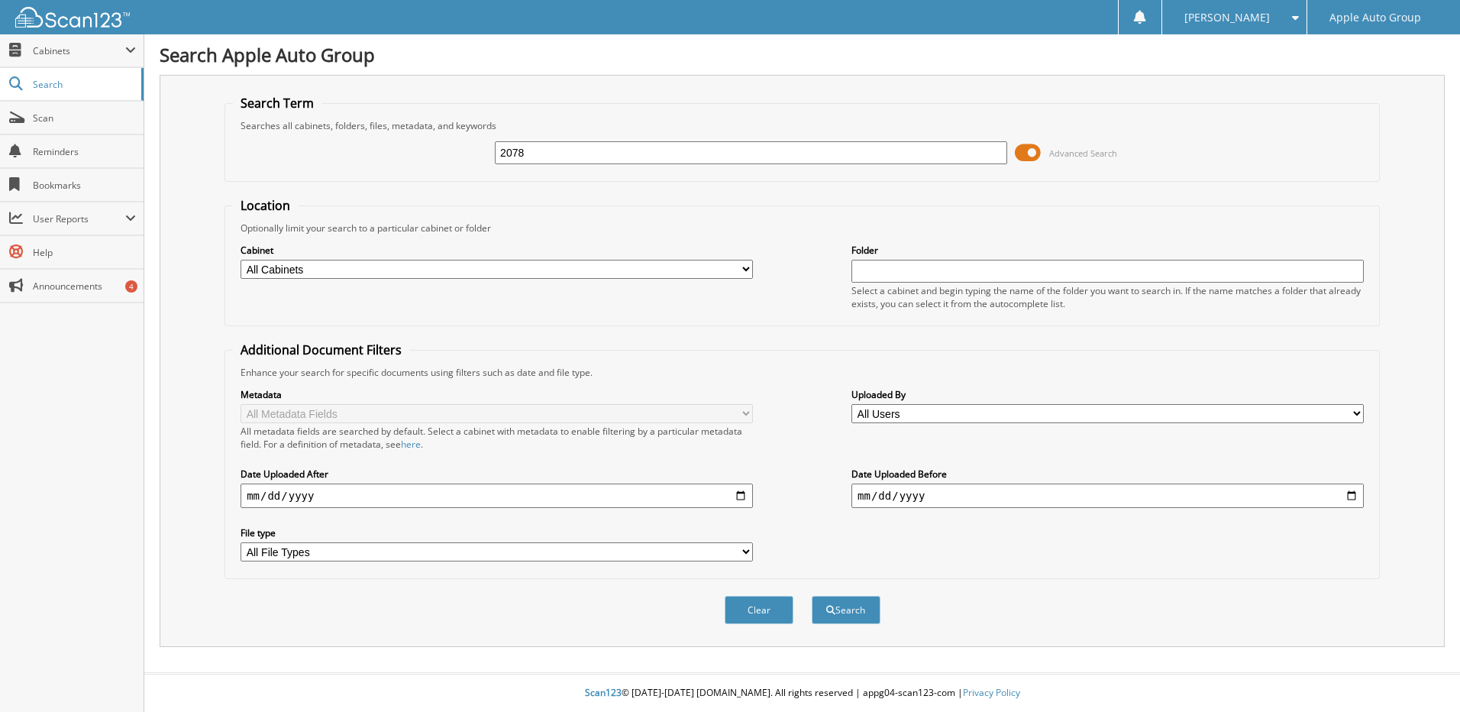 The image size is (1460, 712). What do you see at coordinates (802, 372) in the screenshot?
I see `div: Enhance your search for specific documents using filters such as date and file type.` at bounding box center [802, 372].